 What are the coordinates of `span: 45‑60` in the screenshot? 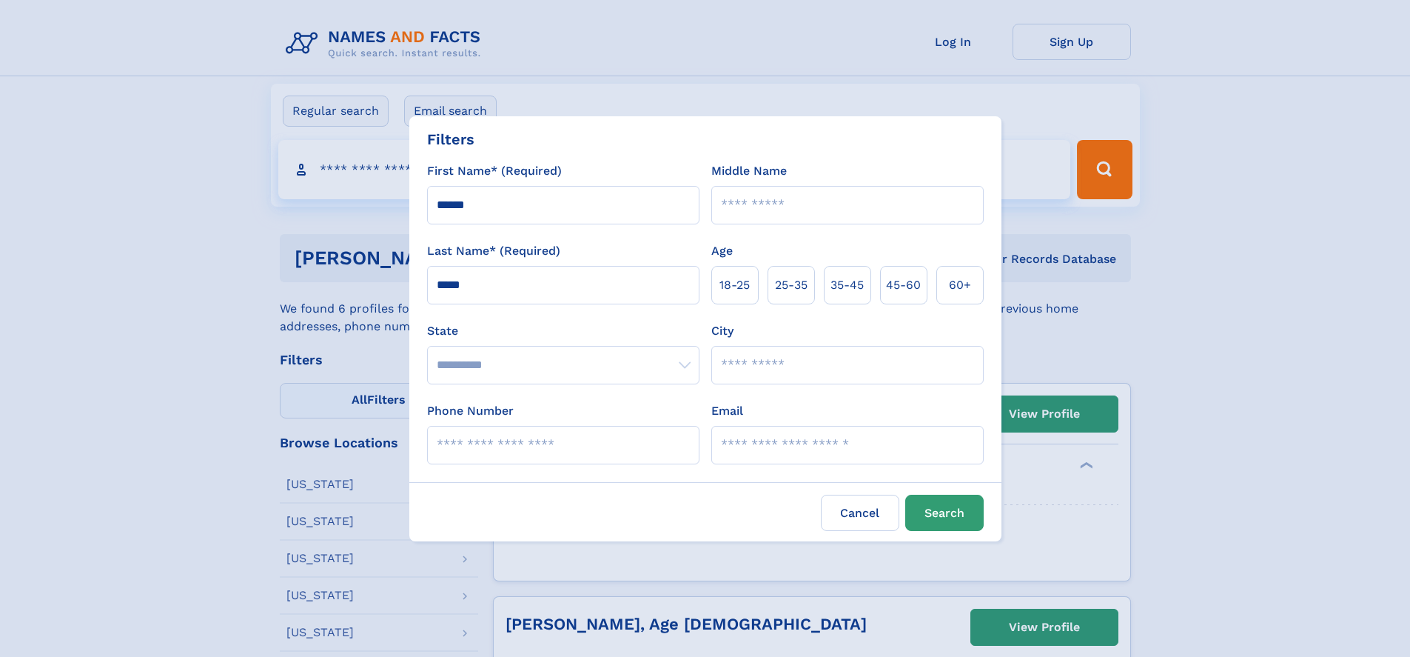 It's located at (903, 285).